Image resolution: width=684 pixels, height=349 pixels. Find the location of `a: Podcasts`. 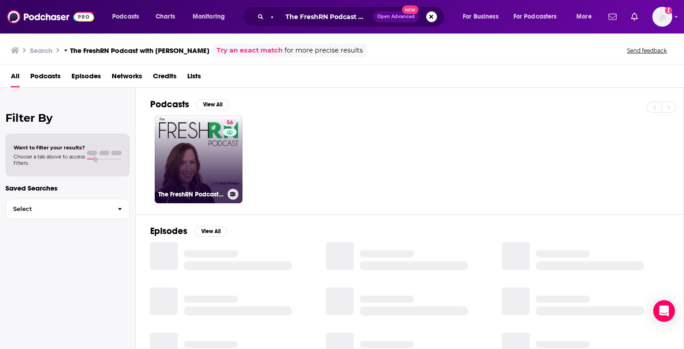

a: Podcasts is located at coordinates (45, 78).